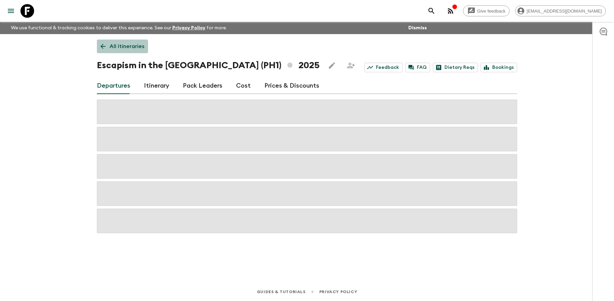  What do you see at coordinates (281, 292) in the screenshot?
I see `a: Guides & Tutorials` at bounding box center [281, 292].